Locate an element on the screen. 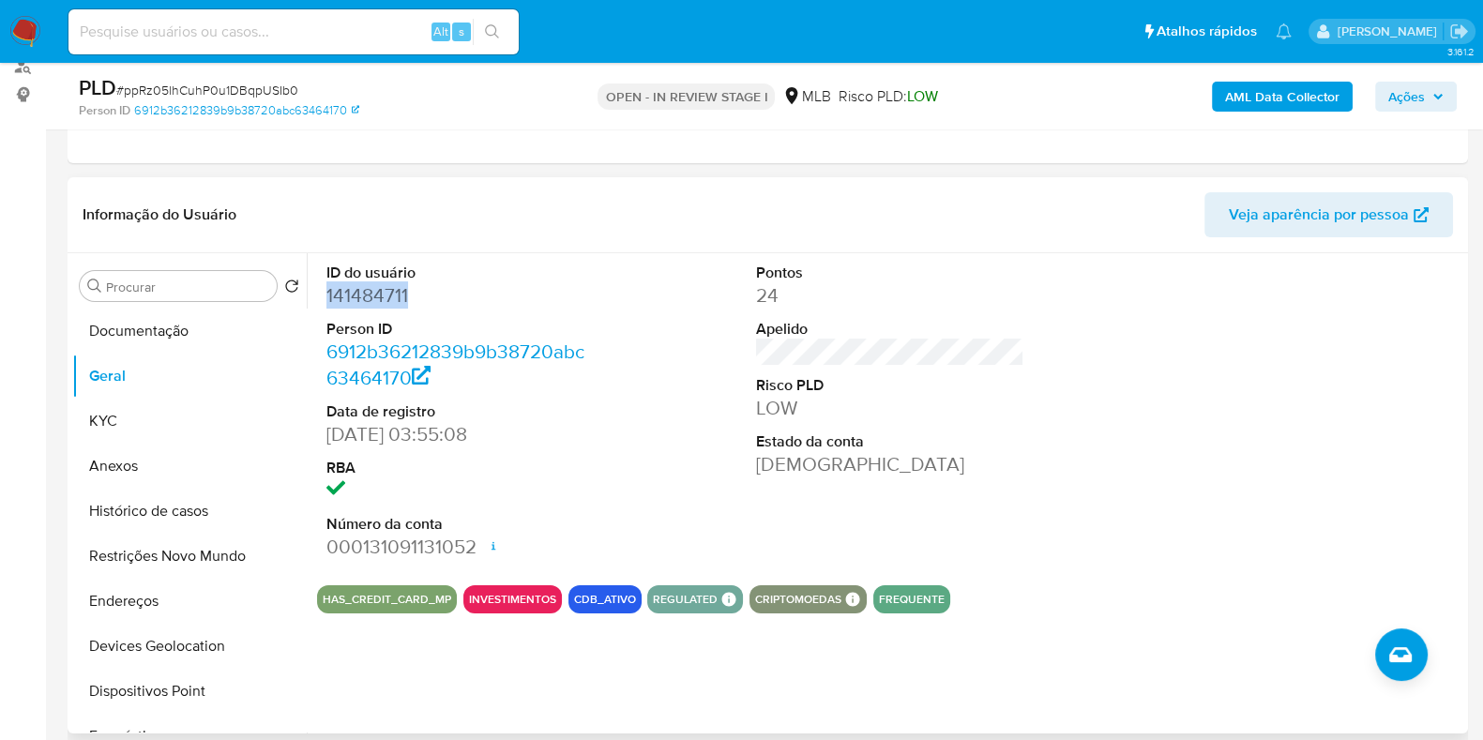  dt: RBA is located at coordinates (461, 468).